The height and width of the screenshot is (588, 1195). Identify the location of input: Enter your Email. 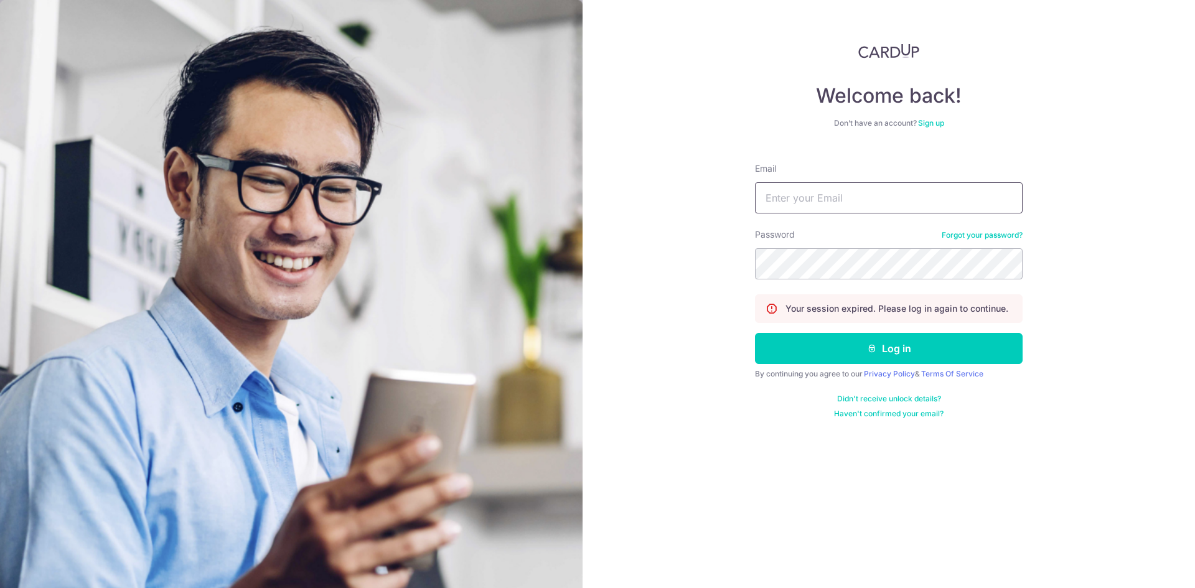
(889, 198).